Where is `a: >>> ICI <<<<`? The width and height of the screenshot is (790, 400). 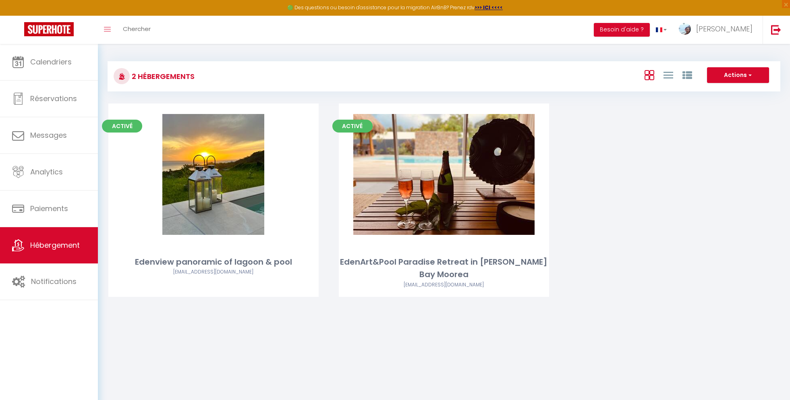
a: >>> ICI <<<< is located at coordinates (489, 7).